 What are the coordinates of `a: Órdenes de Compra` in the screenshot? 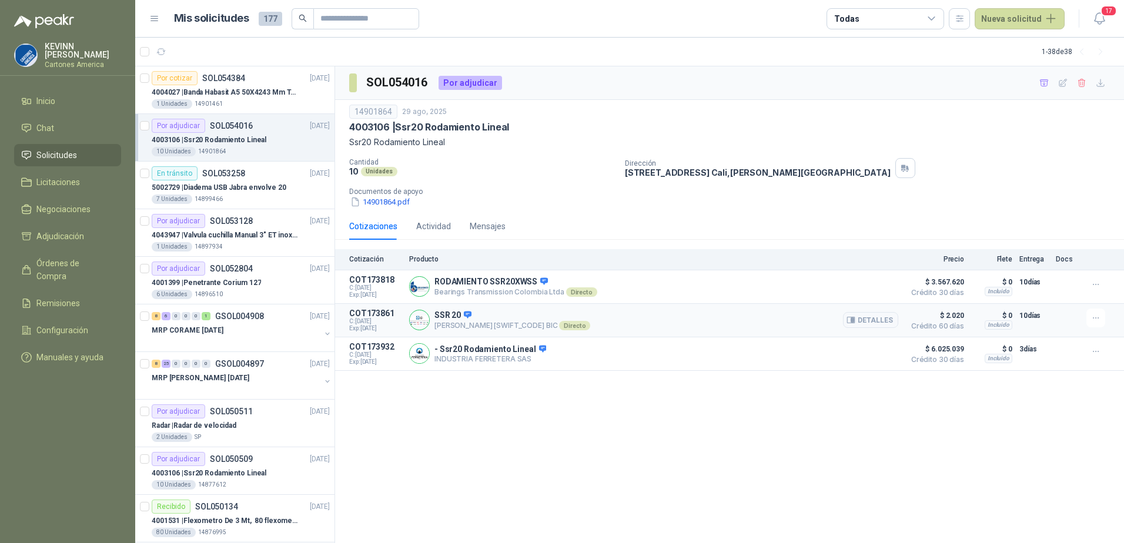 It's located at (68, 270).